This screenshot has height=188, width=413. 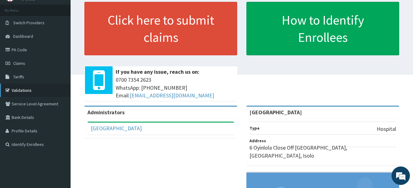 What do you see at coordinates (161, 29) in the screenshot?
I see `a: Click here to submit claims` at bounding box center [161, 29].